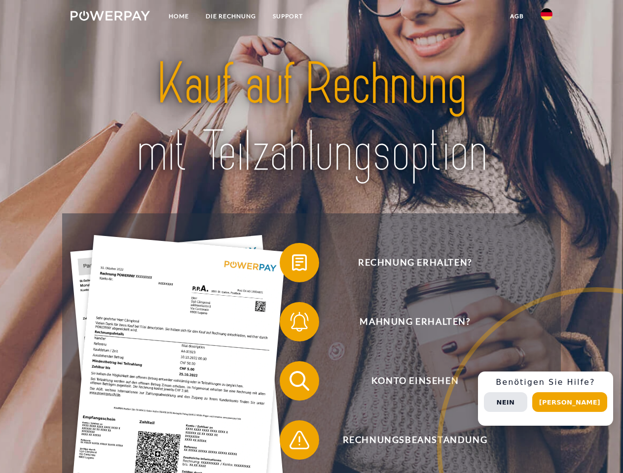  What do you see at coordinates (299, 322) in the screenshot?
I see `img: qb_bell.svg` at bounding box center [299, 322].